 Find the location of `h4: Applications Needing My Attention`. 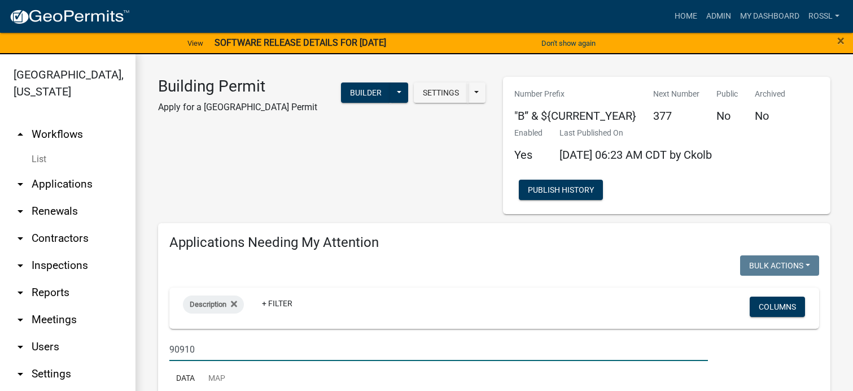

h4: Applications Needing My Attention is located at coordinates (494, 242).